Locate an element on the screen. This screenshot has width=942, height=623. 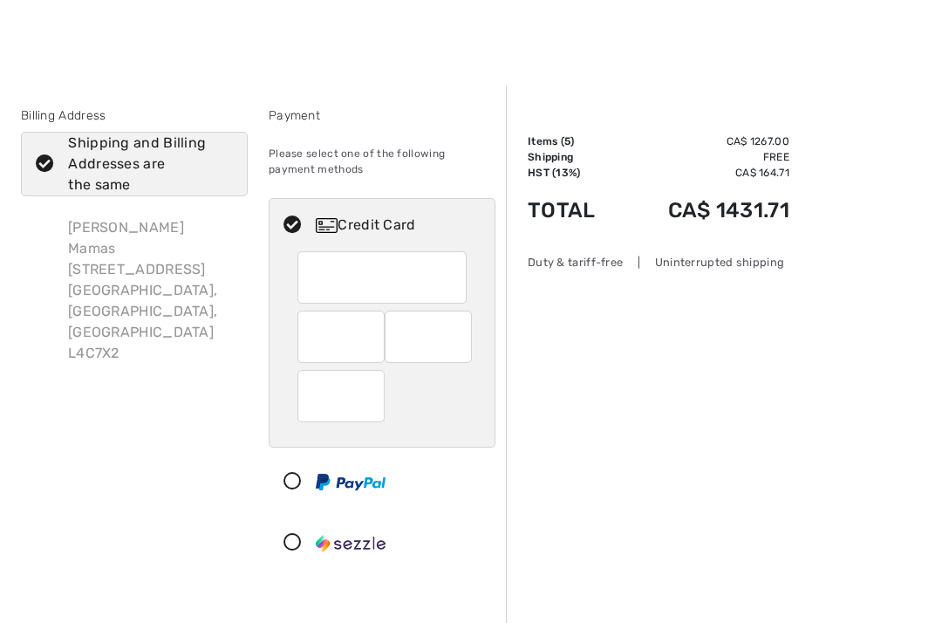
td: Items ( ) is located at coordinates (574, 141).